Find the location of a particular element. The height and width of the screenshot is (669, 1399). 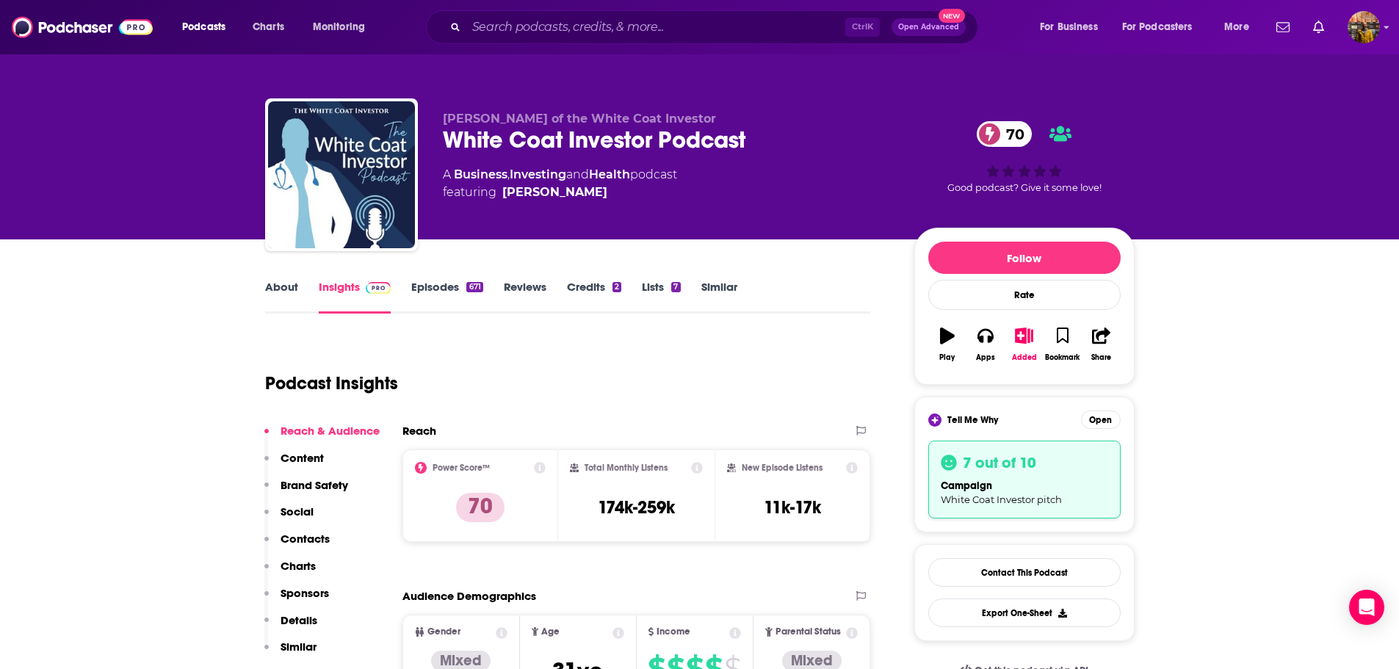

button: Charts is located at coordinates (290, 572).